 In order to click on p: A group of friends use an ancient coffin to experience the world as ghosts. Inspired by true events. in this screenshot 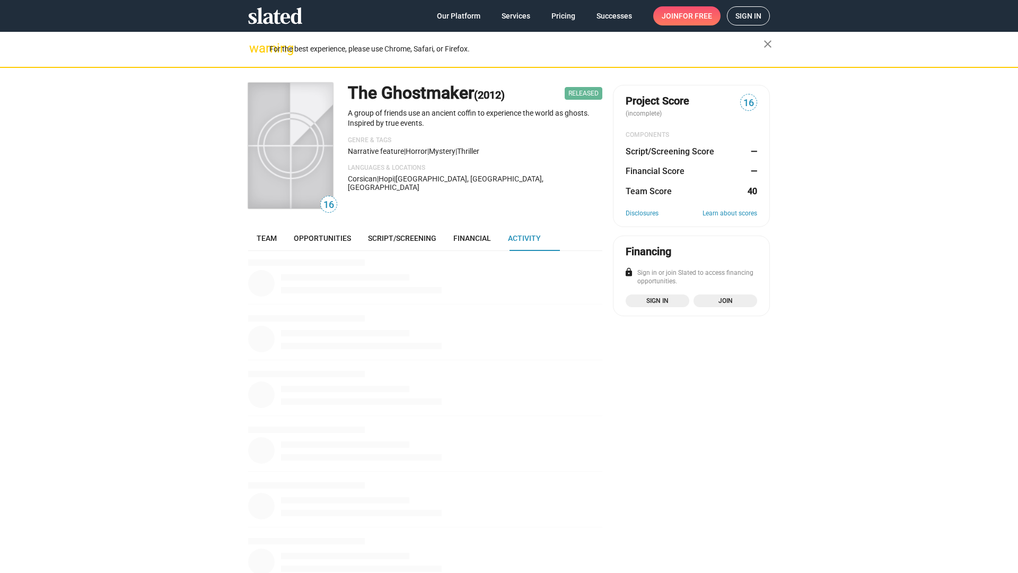, I will do `click(475, 118)`.